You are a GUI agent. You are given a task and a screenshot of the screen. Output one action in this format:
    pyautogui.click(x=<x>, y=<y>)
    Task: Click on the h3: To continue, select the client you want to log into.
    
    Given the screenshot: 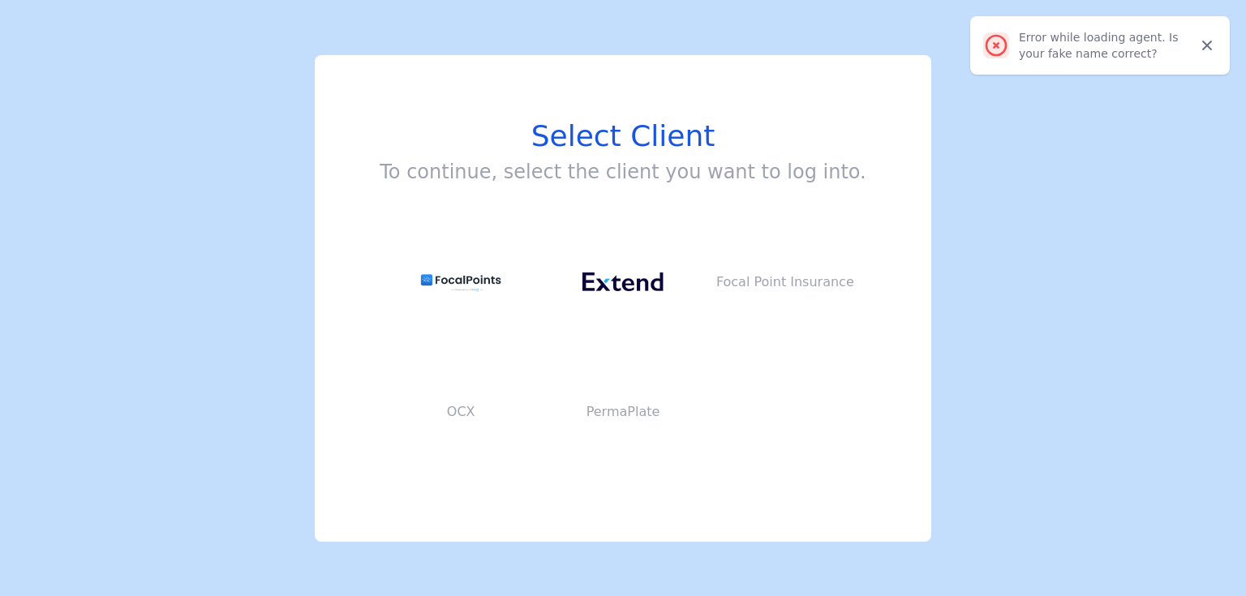 What is the action you would take?
    pyautogui.click(x=622, y=172)
    